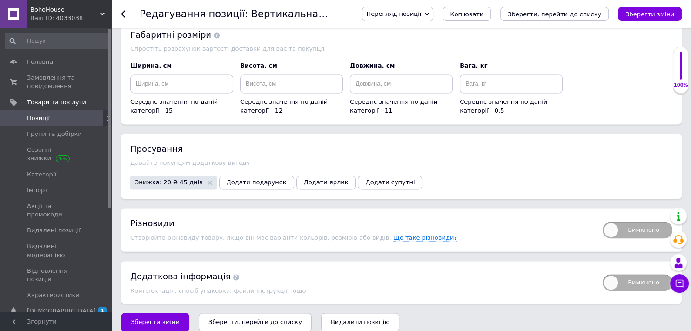 The image size is (691, 331). Describe the element at coordinates (56, 275) in the screenshot. I see `span: Відновлення позицій` at that location.